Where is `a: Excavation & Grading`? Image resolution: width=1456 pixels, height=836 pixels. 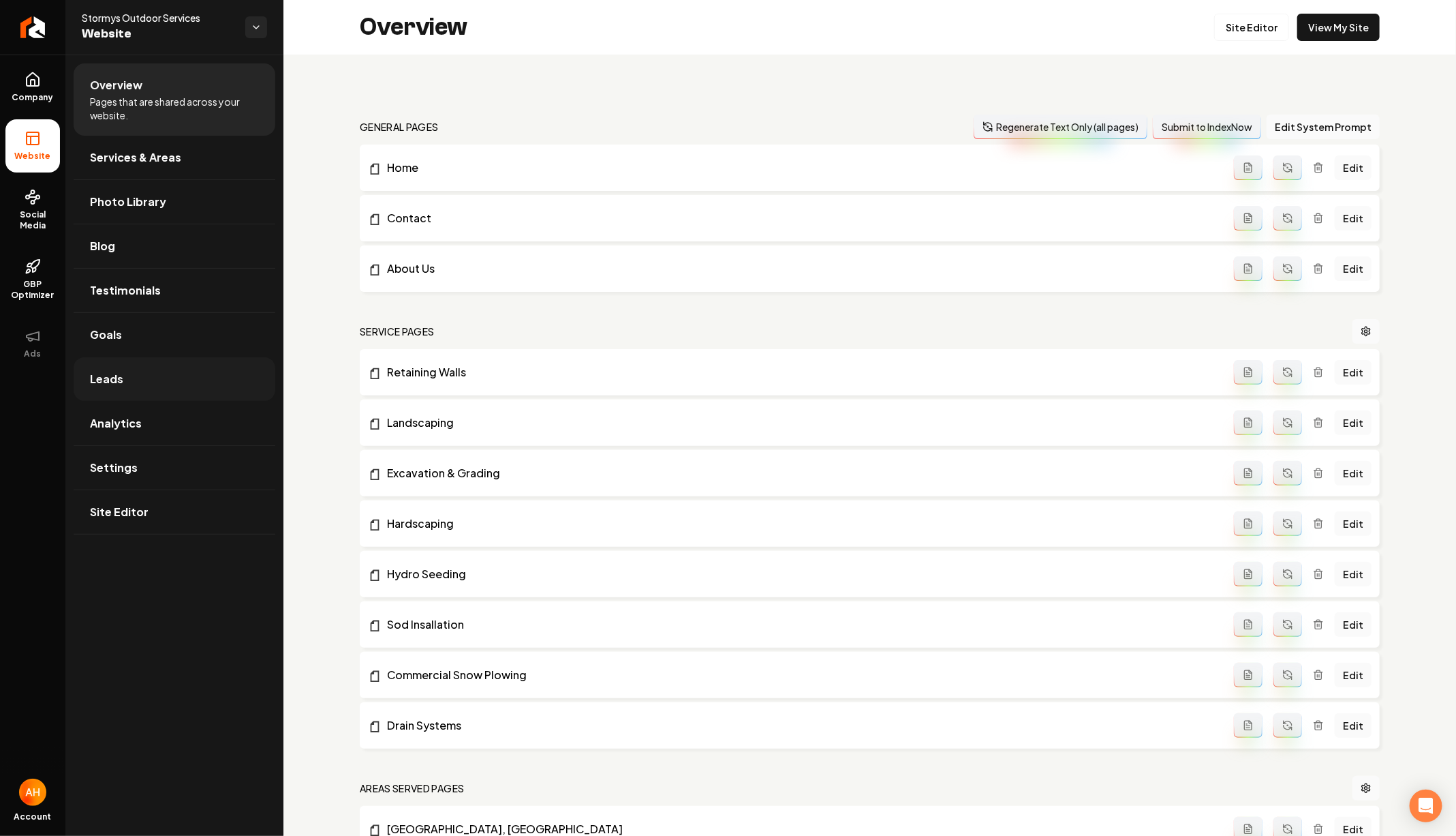 a: Excavation & Grading is located at coordinates (800, 473).